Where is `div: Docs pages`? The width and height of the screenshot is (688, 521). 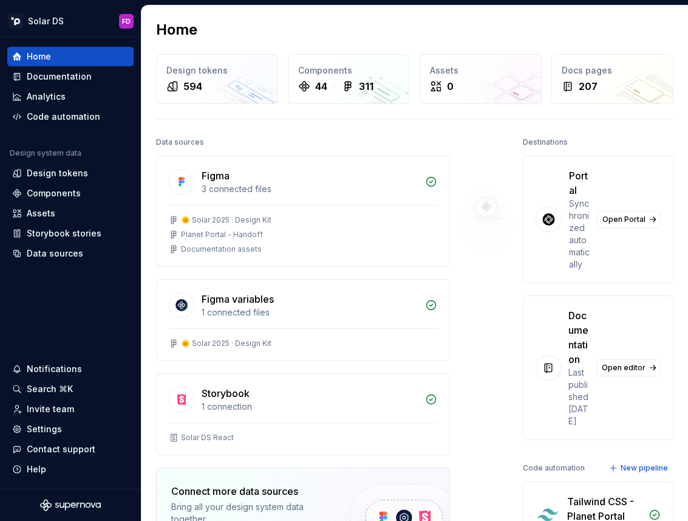
div: Docs pages is located at coordinates (612, 70).